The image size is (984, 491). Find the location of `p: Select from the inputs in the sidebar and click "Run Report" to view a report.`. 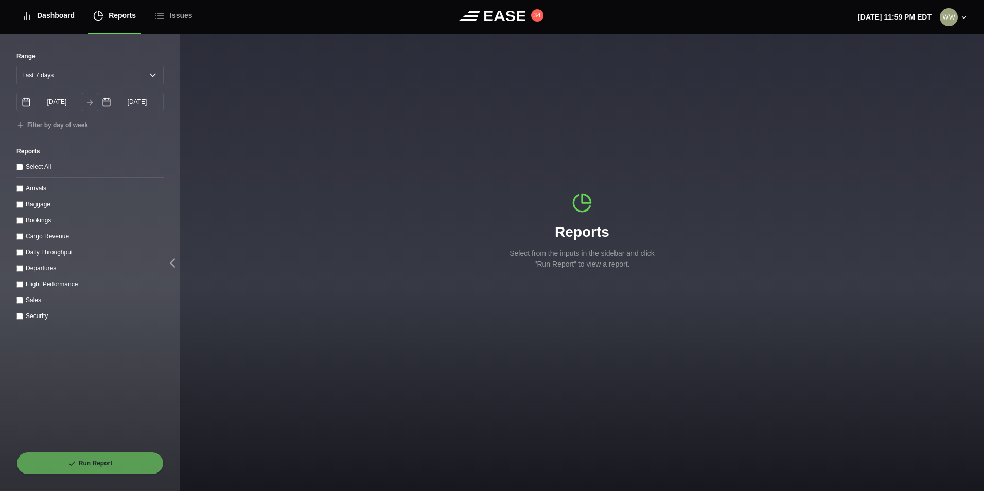

p: Select from the inputs in the sidebar and click "Run Report" to view a report. is located at coordinates (582, 259).